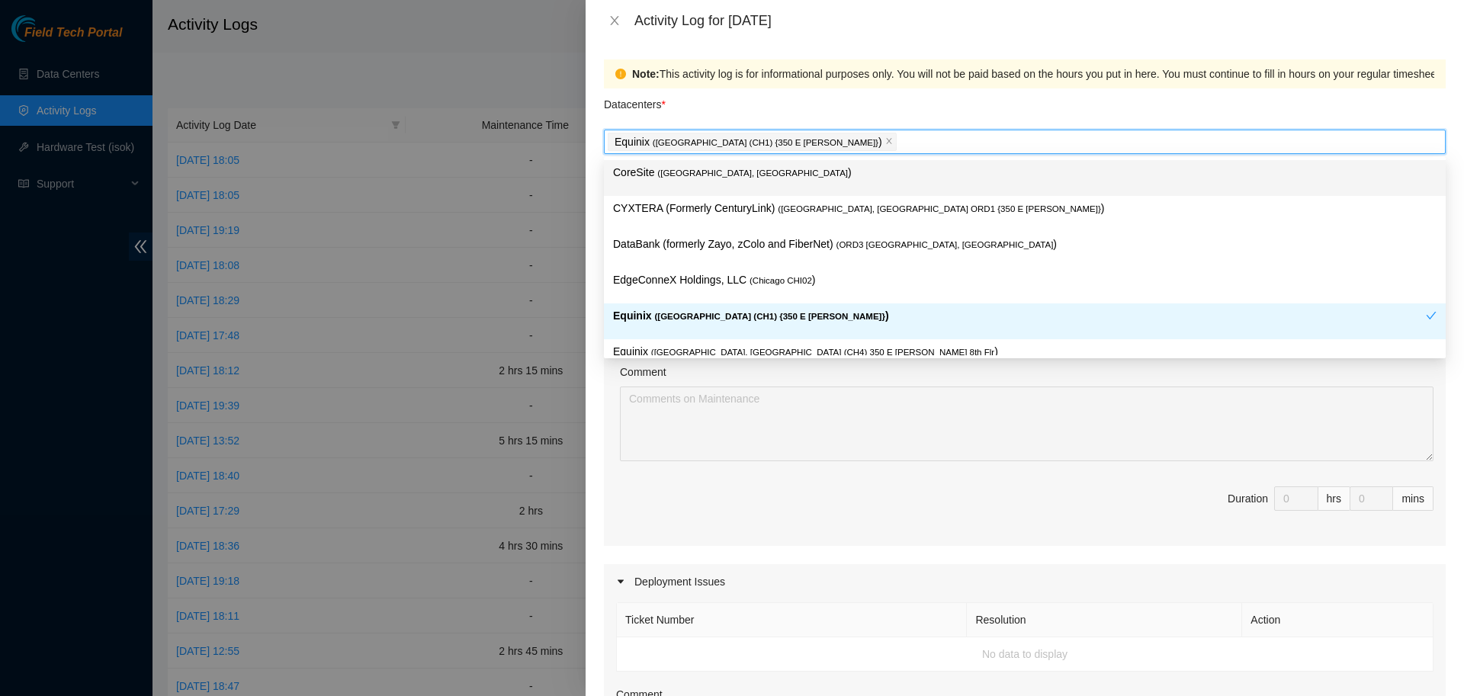 The height and width of the screenshot is (696, 1464). Describe the element at coordinates (781, 281) in the screenshot. I see `span: ( Chicago CHI02` at that location.